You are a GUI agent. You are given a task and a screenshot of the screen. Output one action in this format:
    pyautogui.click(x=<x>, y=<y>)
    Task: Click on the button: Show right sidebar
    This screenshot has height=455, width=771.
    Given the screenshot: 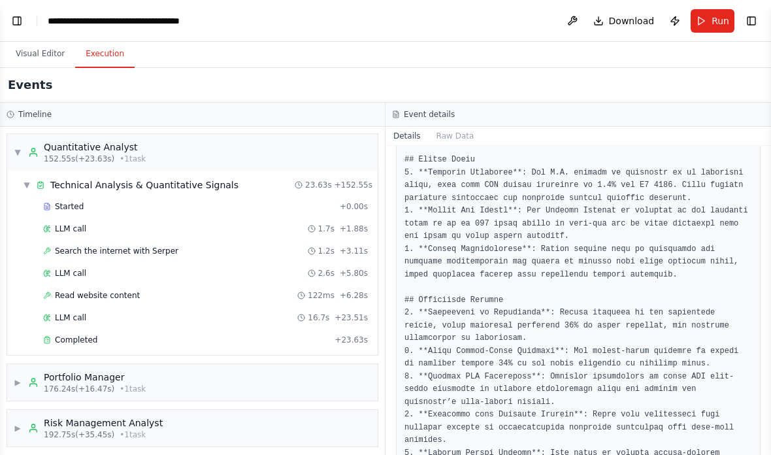 What is the action you would take?
    pyautogui.click(x=752, y=21)
    